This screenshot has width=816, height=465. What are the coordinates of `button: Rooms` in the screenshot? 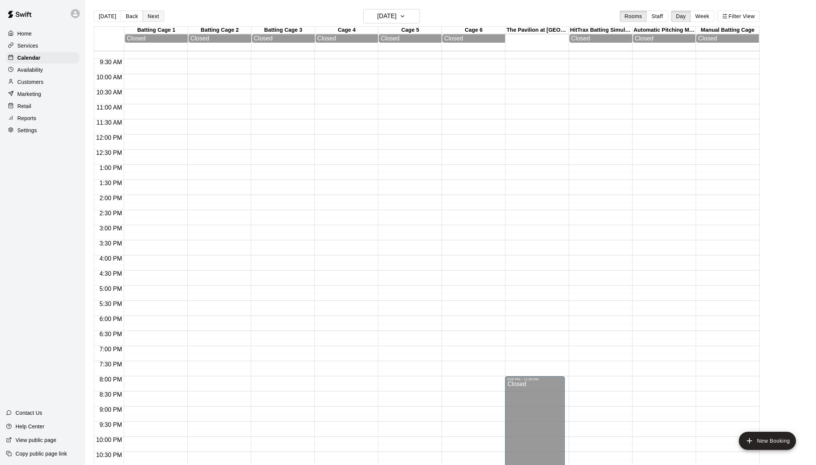 It's located at (633, 16).